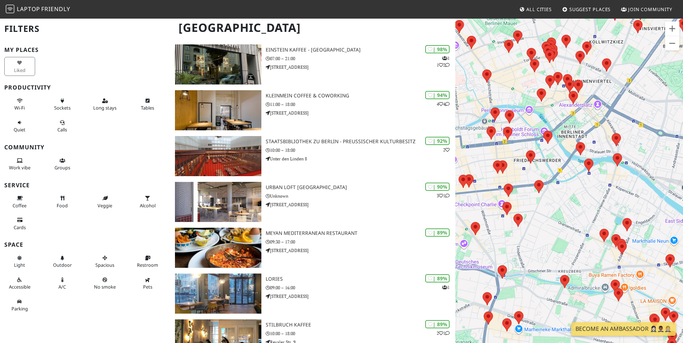 The height and width of the screenshot is (343, 683). Describe the element at coordinates (672, 43) in the screenshot. I see `button: Zoom out` at that location.